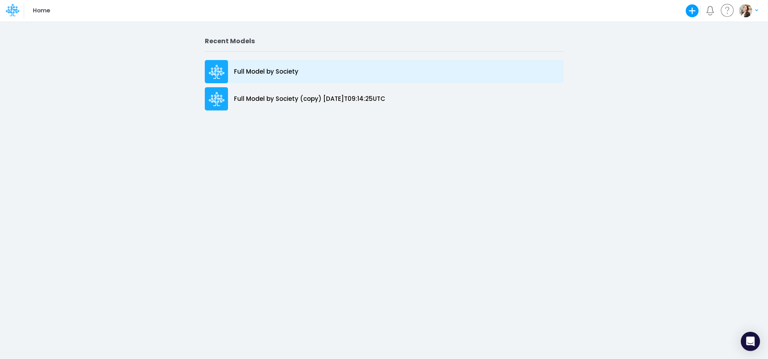 Image resolution: width=768 pixels, height=359 pixels. Describe the element at coordinates (751, 341) in the screenshot. I see `div: Open Intercom Messenger` at that location.